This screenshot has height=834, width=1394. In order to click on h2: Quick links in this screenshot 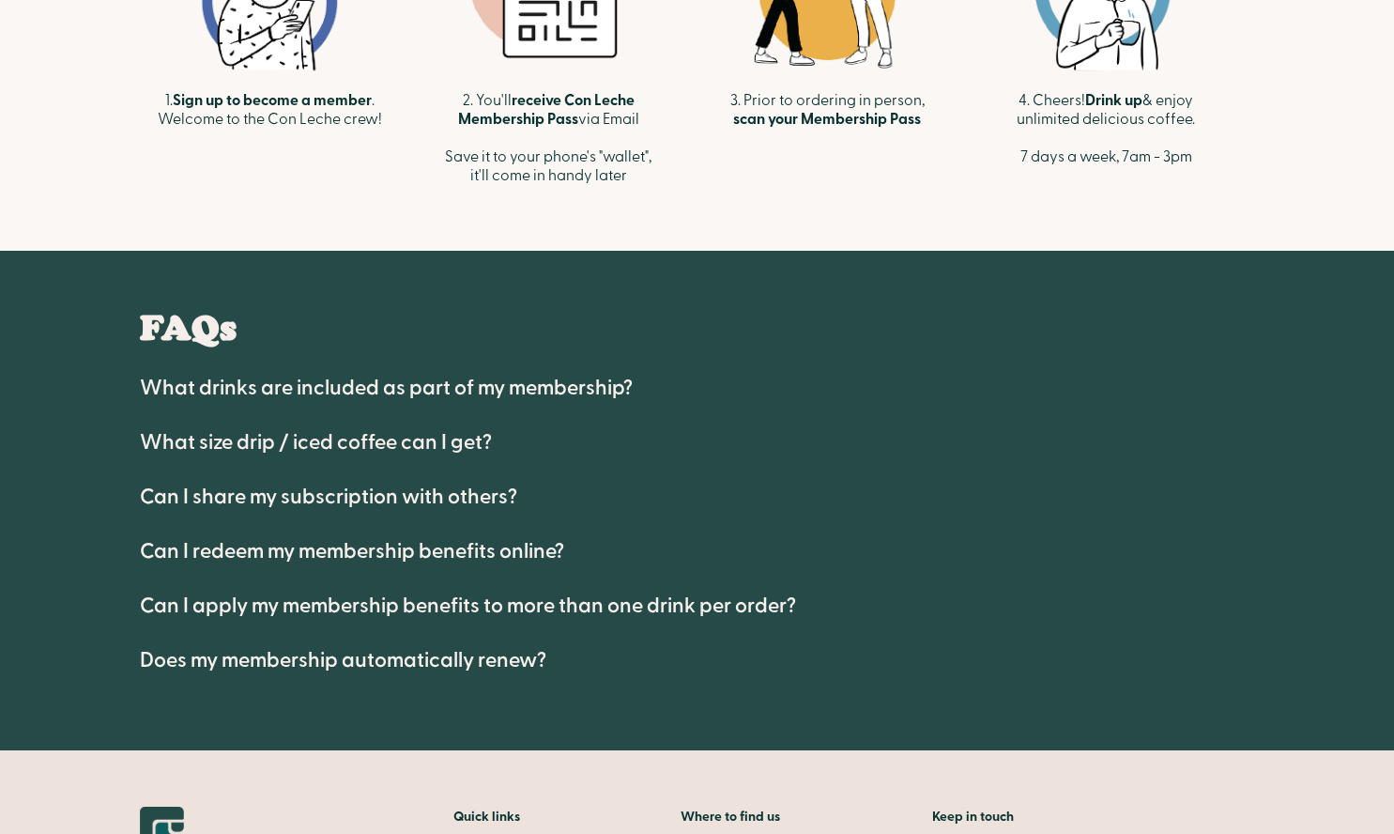, I will do `click(507, 816)`.